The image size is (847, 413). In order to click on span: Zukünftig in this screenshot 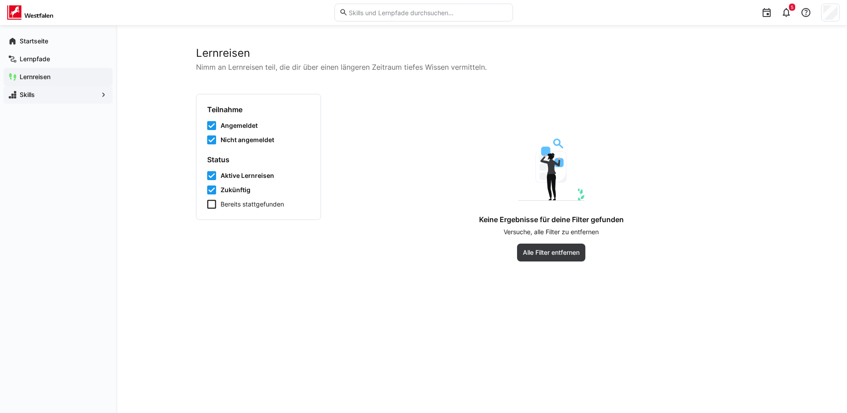, I will do `click(235, 190)`.